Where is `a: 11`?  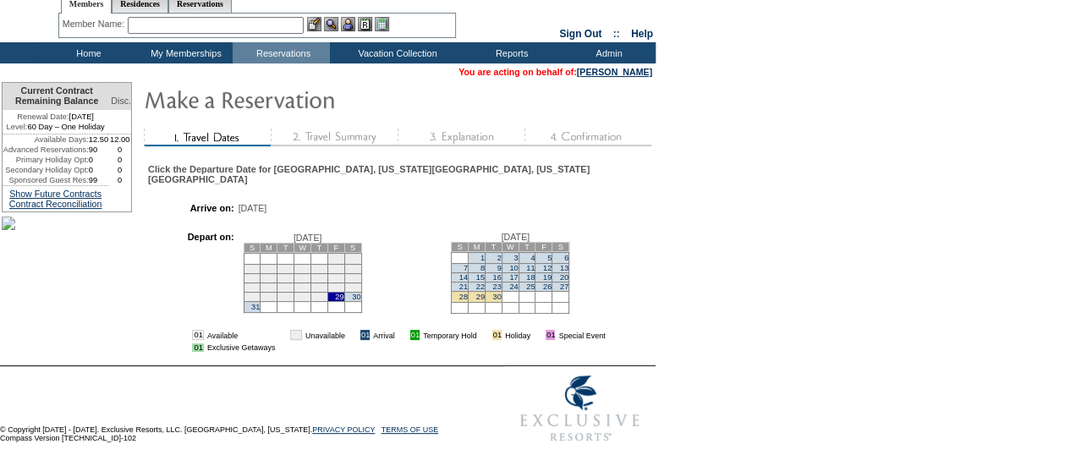
a: 11 is located at coordinates (530, 268).